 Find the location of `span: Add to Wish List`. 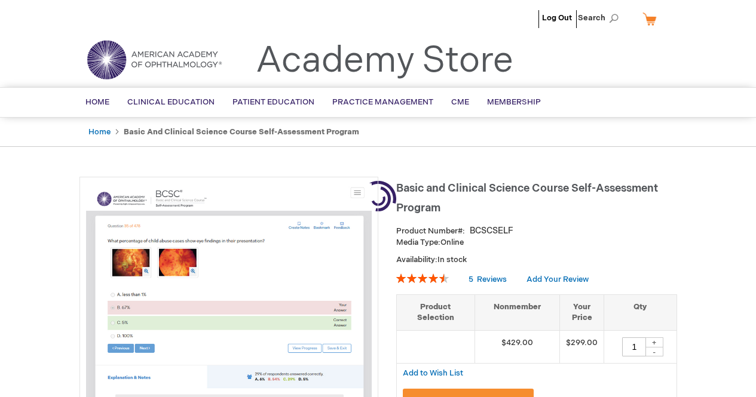

span: Add to Wish List is located at coordinates (432, 373).